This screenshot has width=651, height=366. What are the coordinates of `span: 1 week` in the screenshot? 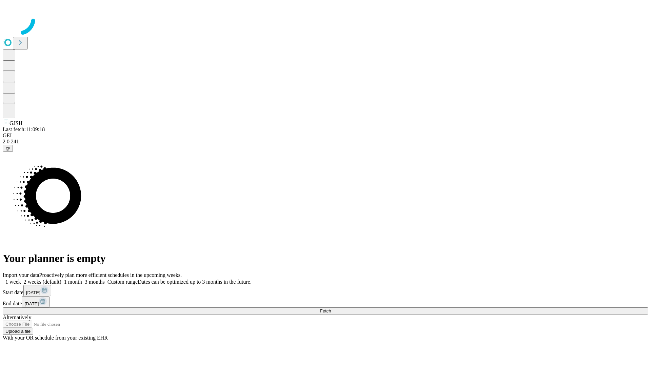 It's located at (13, 282).